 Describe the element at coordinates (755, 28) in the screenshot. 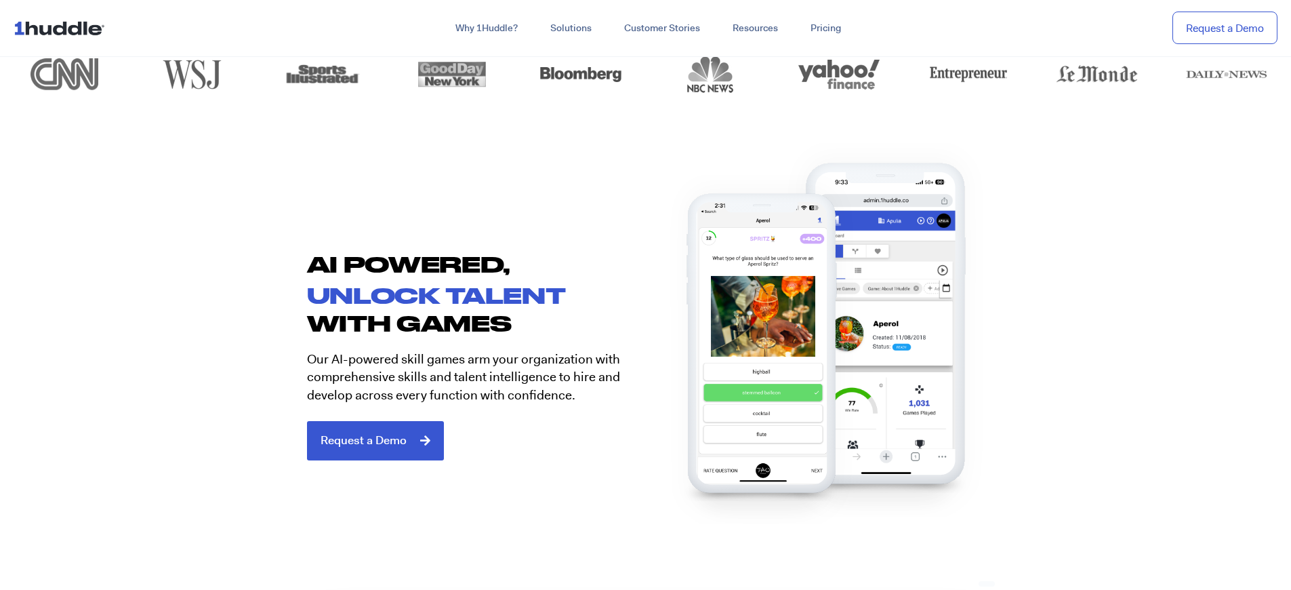

I see `a: Resources` at that location.